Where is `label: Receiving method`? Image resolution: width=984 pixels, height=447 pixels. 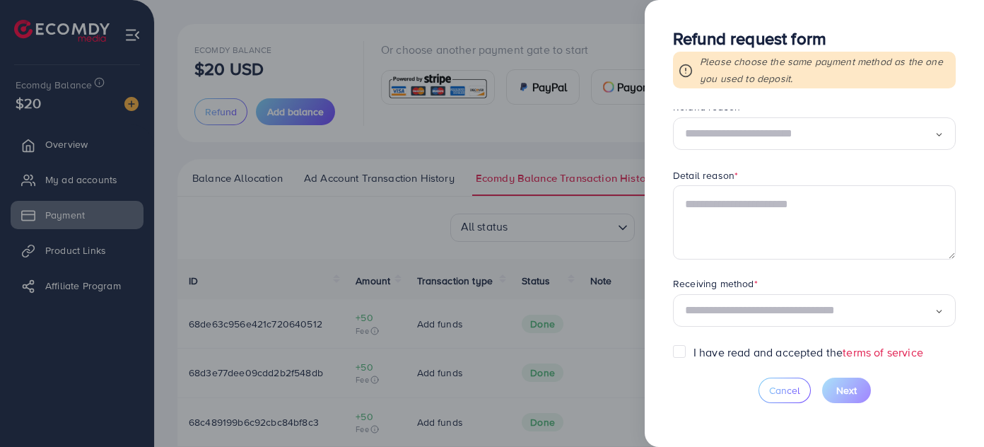
label: Receiving method is located at coordinates (716, 284).